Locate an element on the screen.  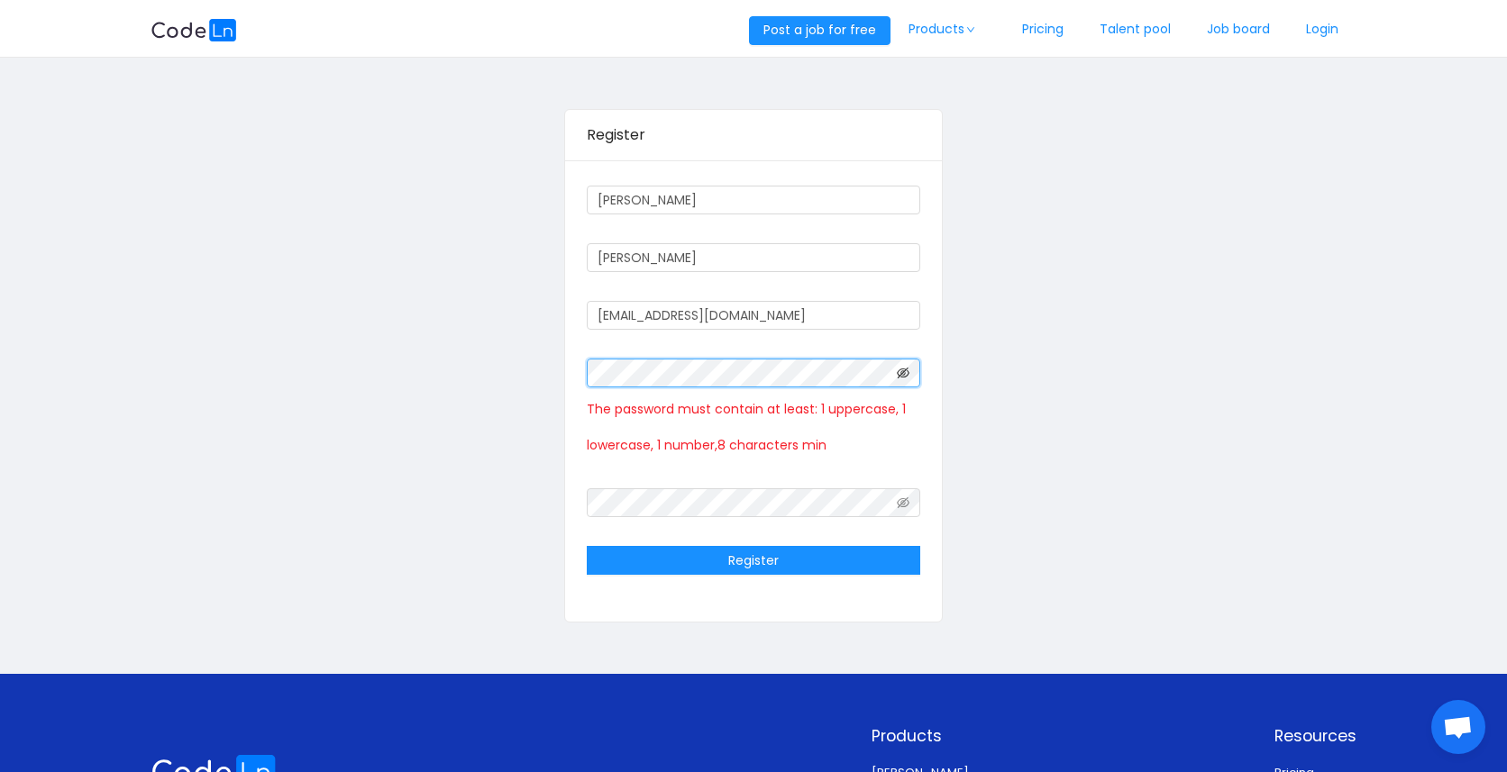
div: Register is located at coordinates (753, 135).